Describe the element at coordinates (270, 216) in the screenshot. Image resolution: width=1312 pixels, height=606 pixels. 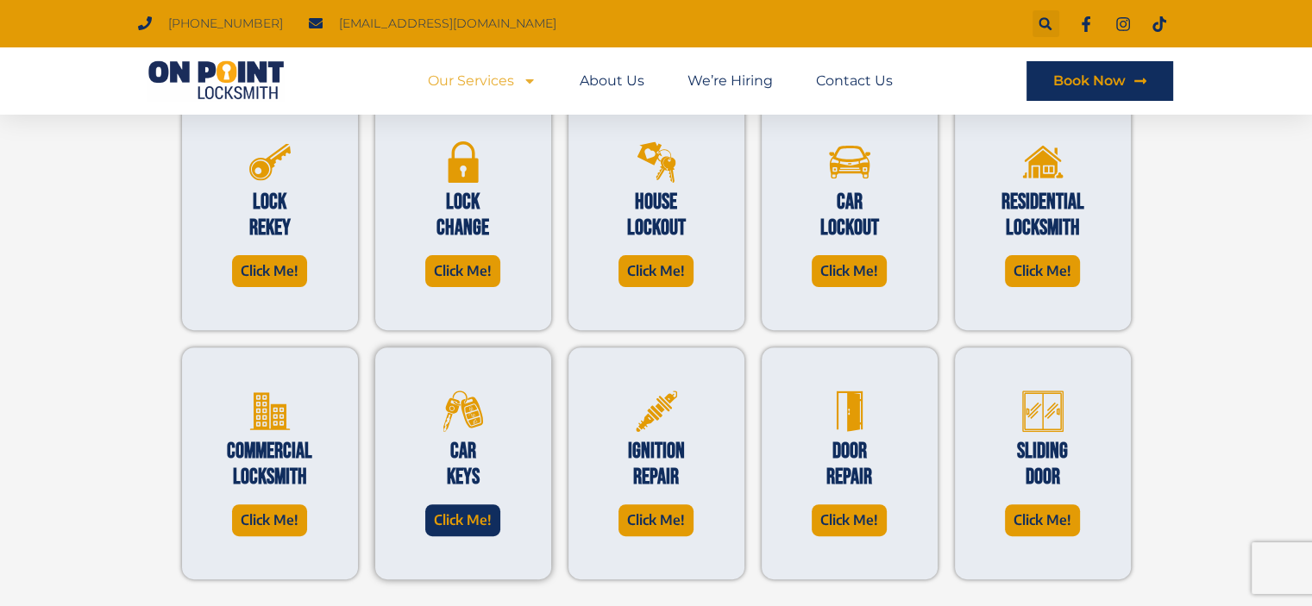
I see `h2: Lock Rekey` at that location.